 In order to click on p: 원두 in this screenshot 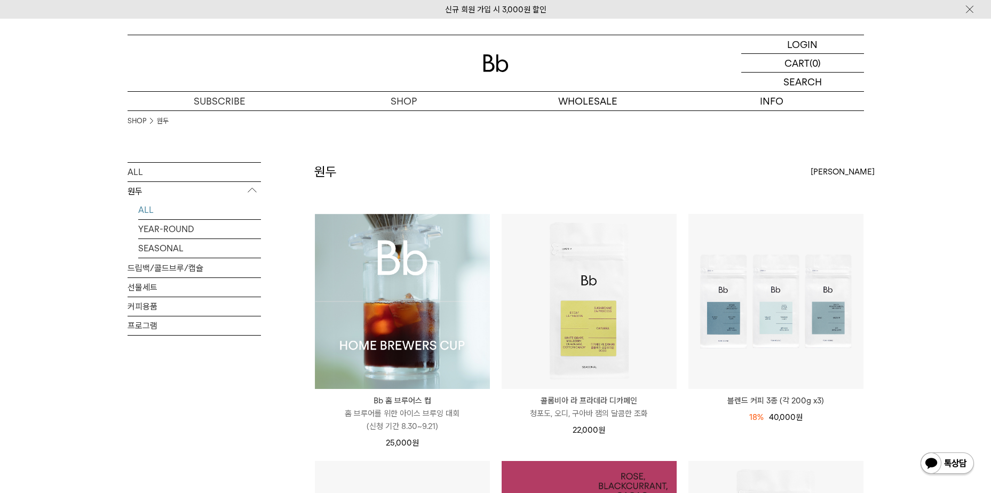, I will do `click(194, 192)`.